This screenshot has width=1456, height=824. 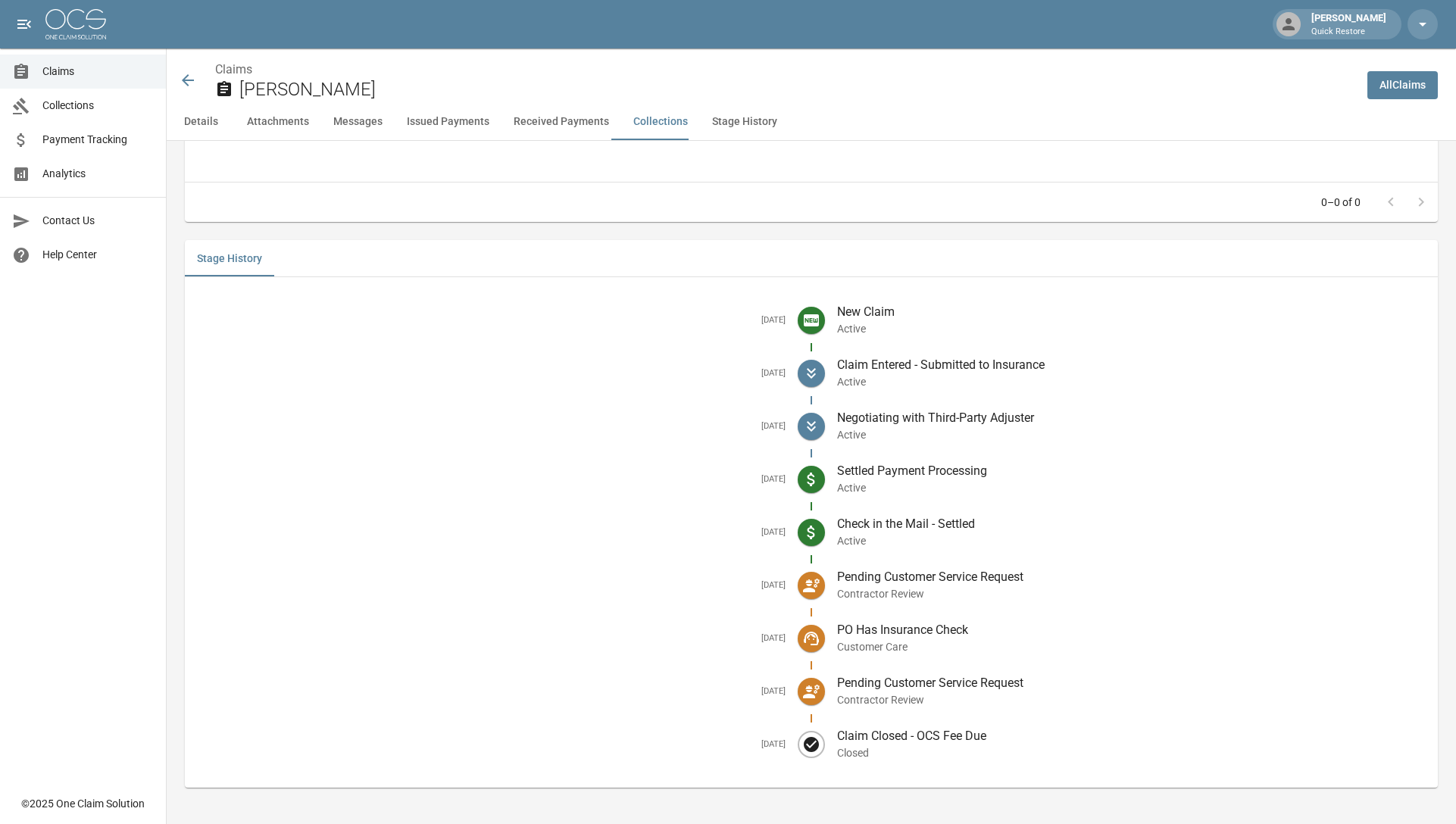 I want to click on p: PO Has Insurance Check, so click(x=1131, y=630).